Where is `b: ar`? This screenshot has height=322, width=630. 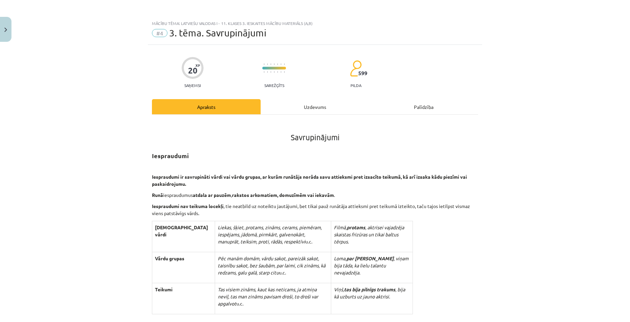
b: ar is located at coordinates (252, 195).